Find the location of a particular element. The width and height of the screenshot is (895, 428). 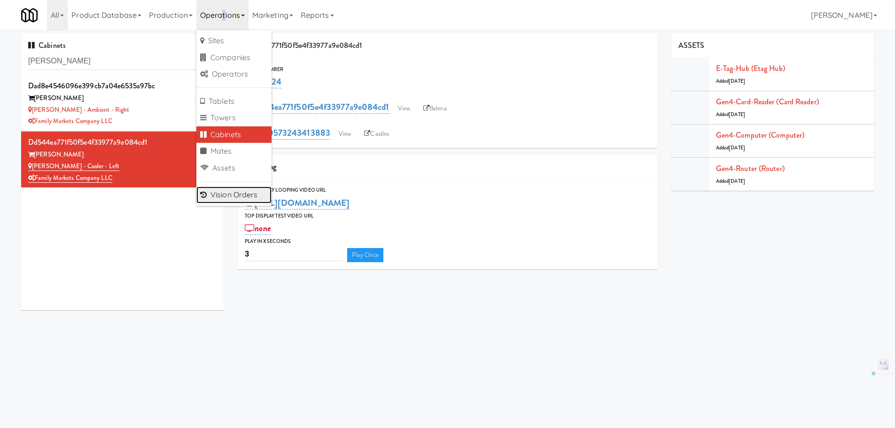

div: Top Display Looping Video Url is located at coordinates (447, 190).